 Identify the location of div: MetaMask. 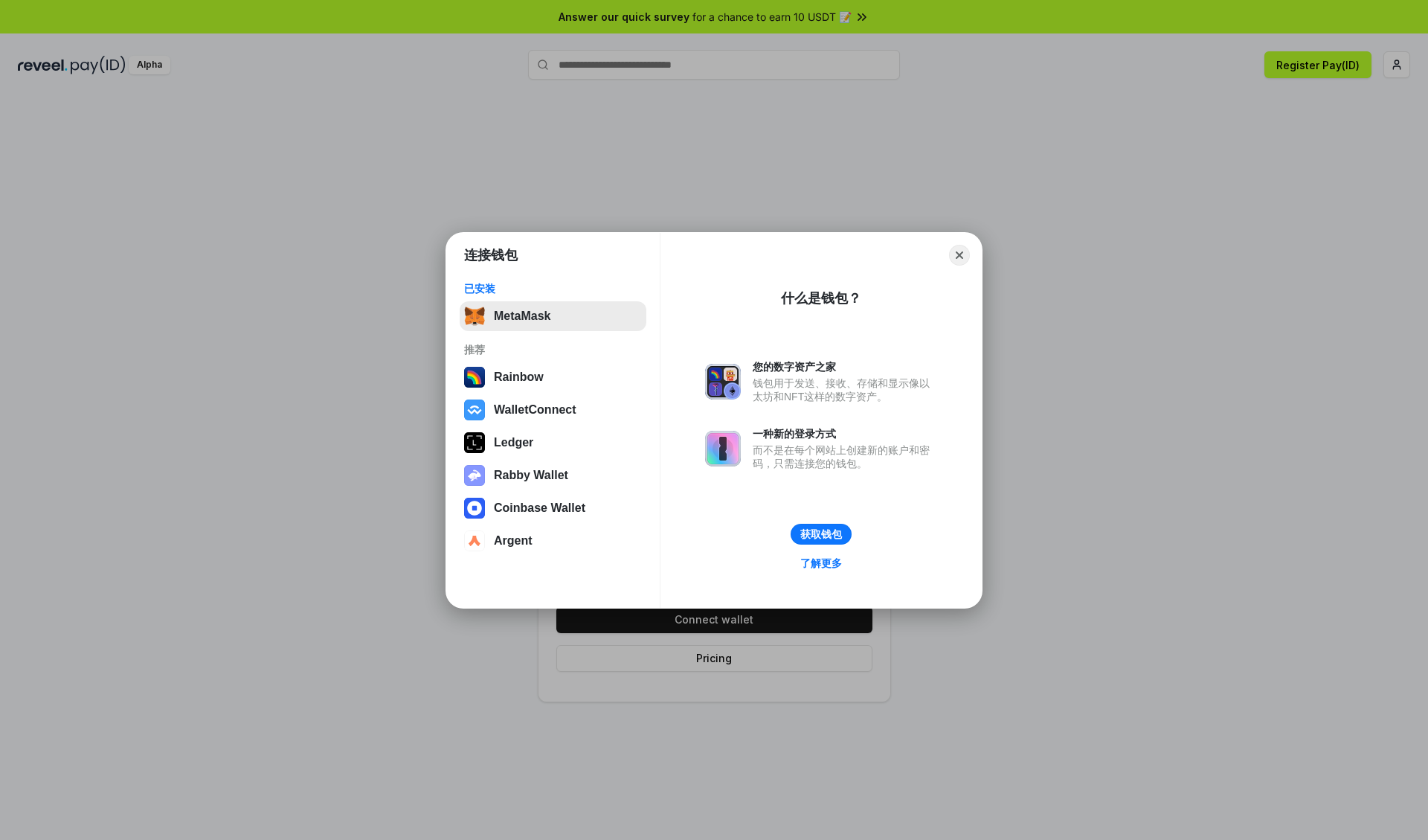
(522, 316).